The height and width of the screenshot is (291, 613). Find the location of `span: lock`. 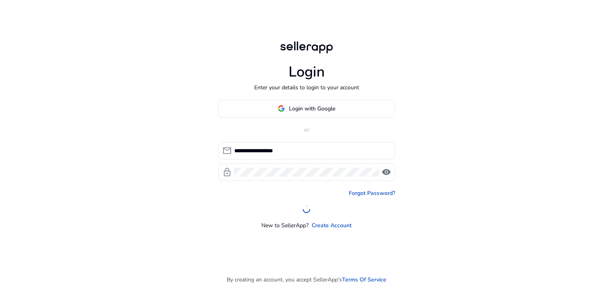

span: lock is located at coordinates (227, 172).